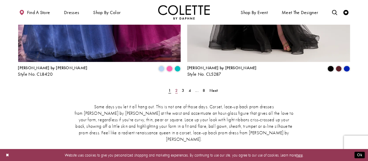  What do you see at coordinates (254, 12) in the screenshot?
I see `span: Shop By Event` at bounding box center [254, 12].